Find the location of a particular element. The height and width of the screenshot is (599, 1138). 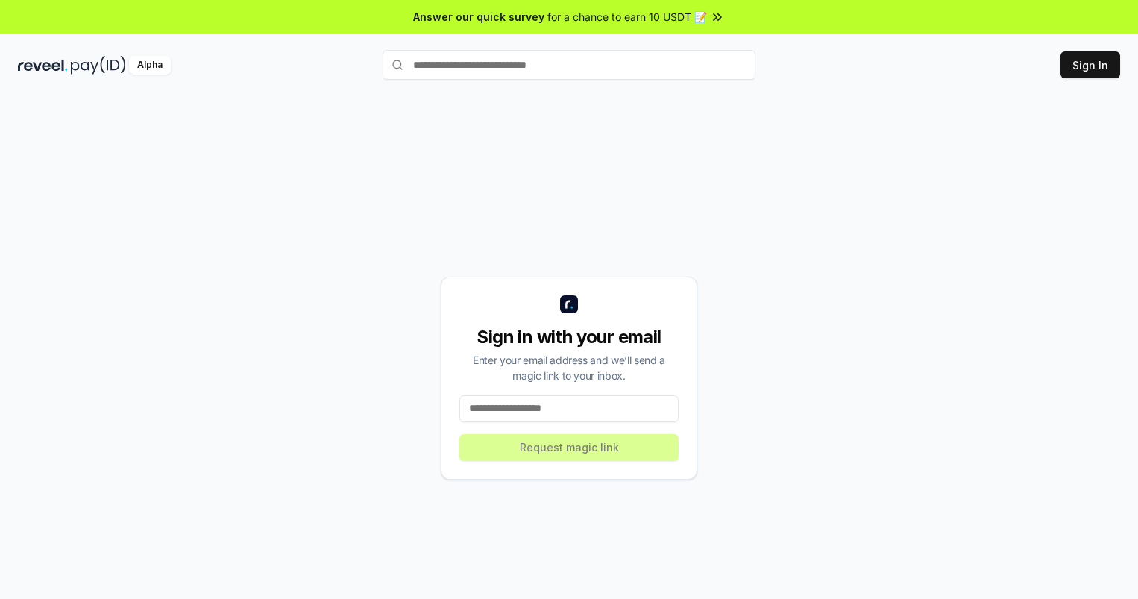

span: Answer our quick survey is located at coordinates (479, 16).